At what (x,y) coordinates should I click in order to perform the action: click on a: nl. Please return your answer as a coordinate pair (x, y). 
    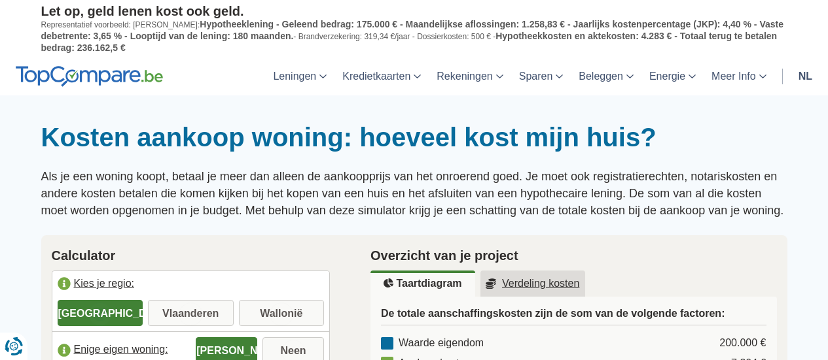
    Looking at the image, I should click on (805, 76).